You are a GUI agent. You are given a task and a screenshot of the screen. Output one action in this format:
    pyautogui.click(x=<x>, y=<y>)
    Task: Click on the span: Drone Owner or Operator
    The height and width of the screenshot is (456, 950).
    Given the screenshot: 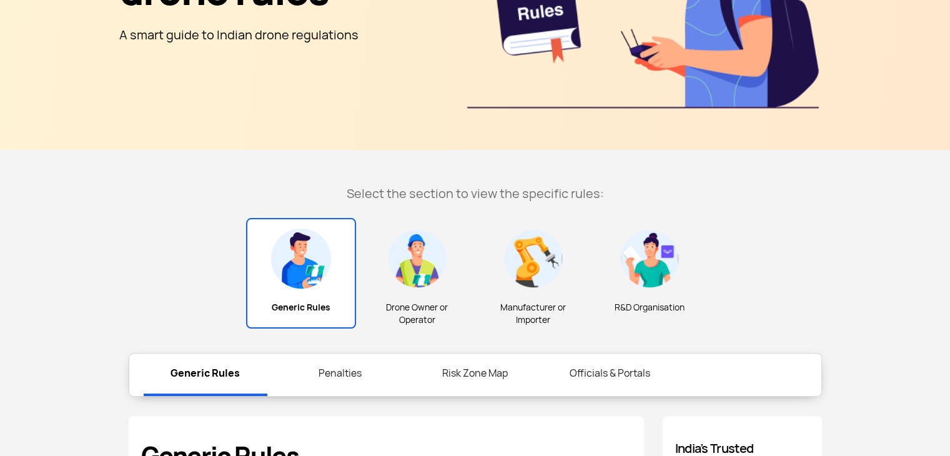 What is the action you would take?
    pyautogui.click(x=417, y=314)
    